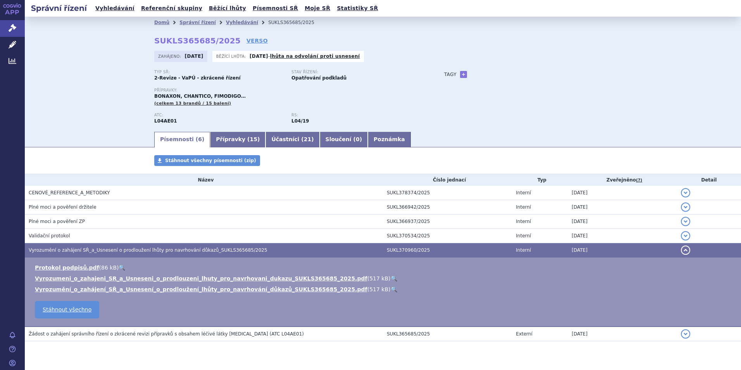 The image size is (741, 370). Describe the element at coordinates (389, 139) in the screenshot. I see `a: Poznámka` at that location.